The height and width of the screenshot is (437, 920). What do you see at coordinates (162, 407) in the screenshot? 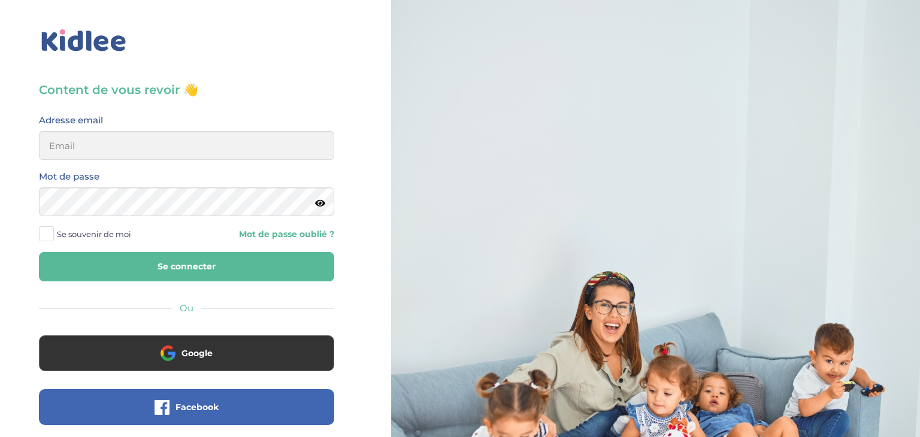
I see `img: facebook.png` at bounding box center [162, 407].